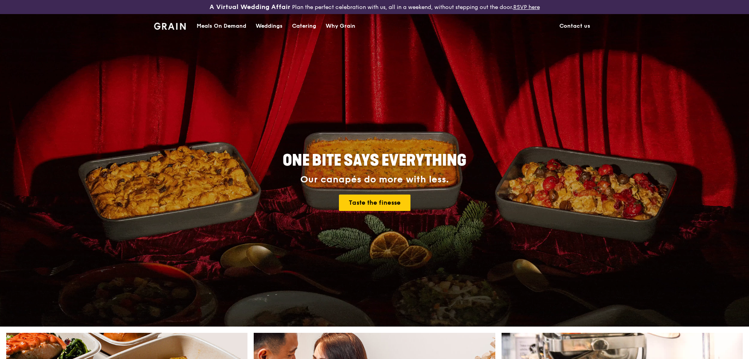 The width and height of the screenshot is (749, 359). Describe the element at coordinates (269, 26) in the screenshot. I see `div: Weddings` at that location.